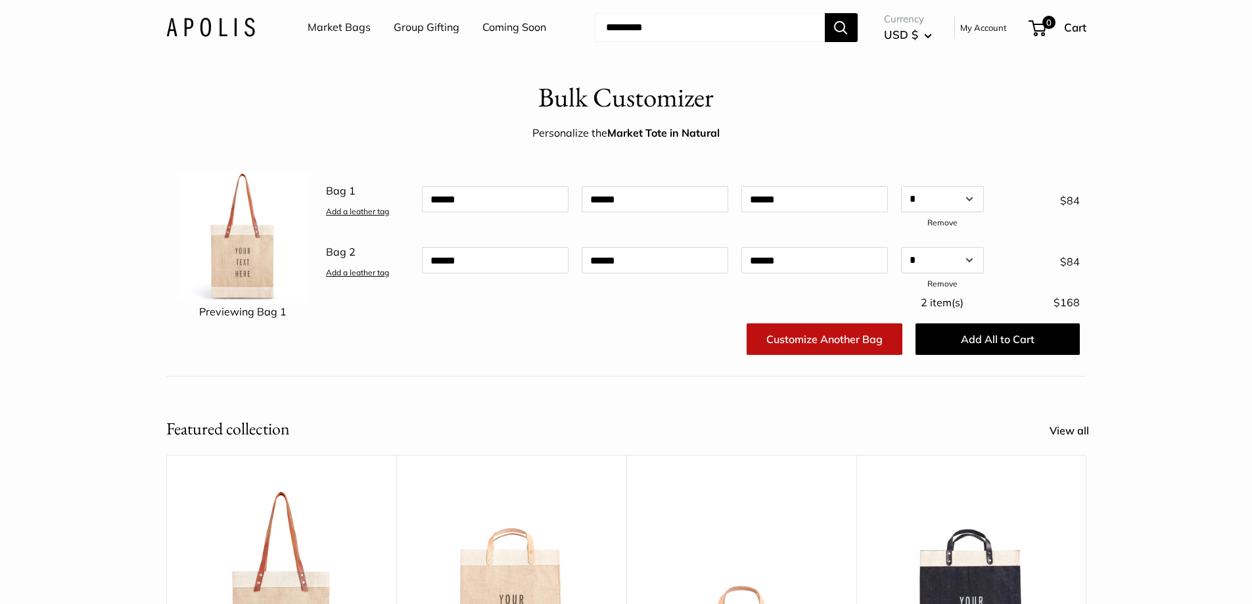 This screenshot has height=604, width=1252. I want to click on span: 0, so click(1049, 22).